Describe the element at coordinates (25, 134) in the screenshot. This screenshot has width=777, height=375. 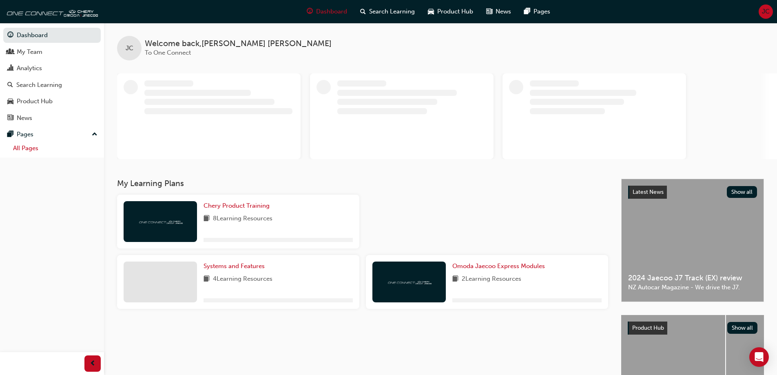
I see `div: Pages` at that location.